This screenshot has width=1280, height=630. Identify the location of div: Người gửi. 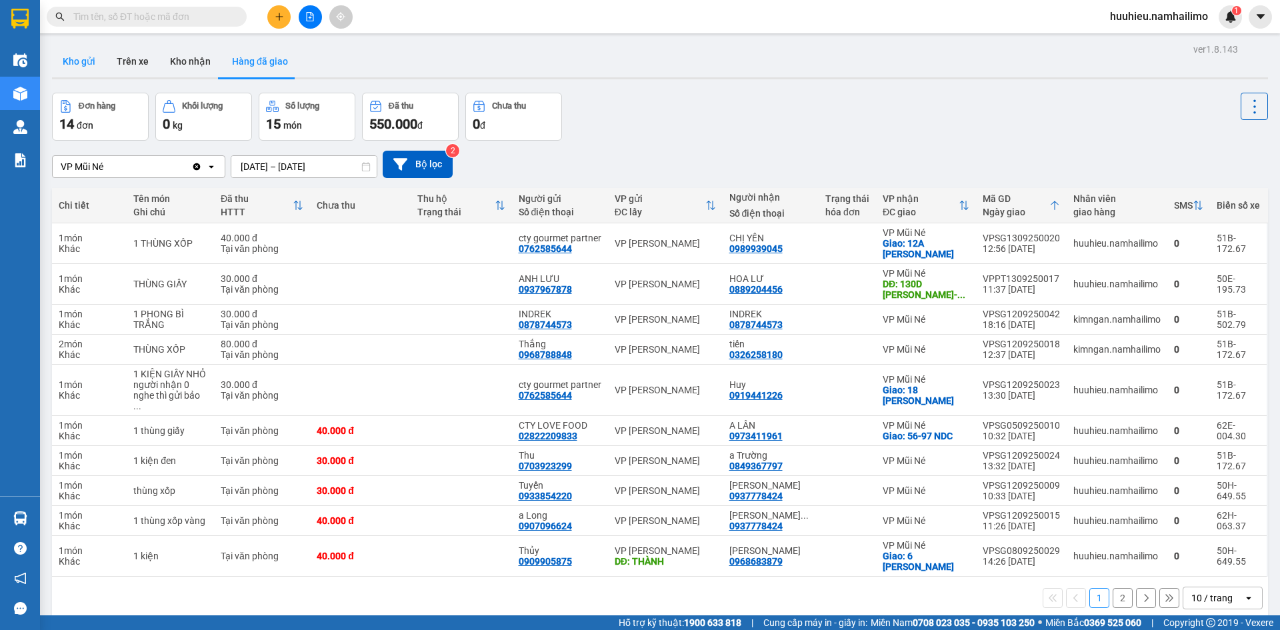
(560, 199).